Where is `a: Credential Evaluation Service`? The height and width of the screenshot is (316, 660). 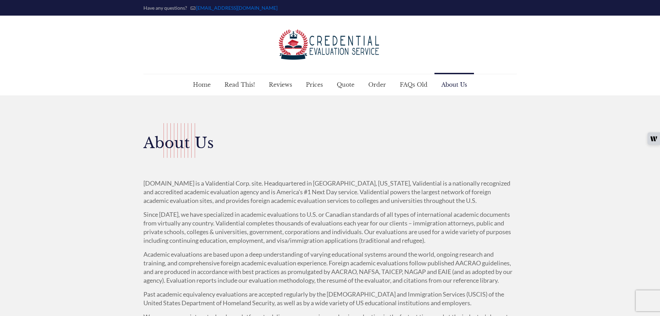
a: Credential Evaluation Service is located at coordinates (330, 45).